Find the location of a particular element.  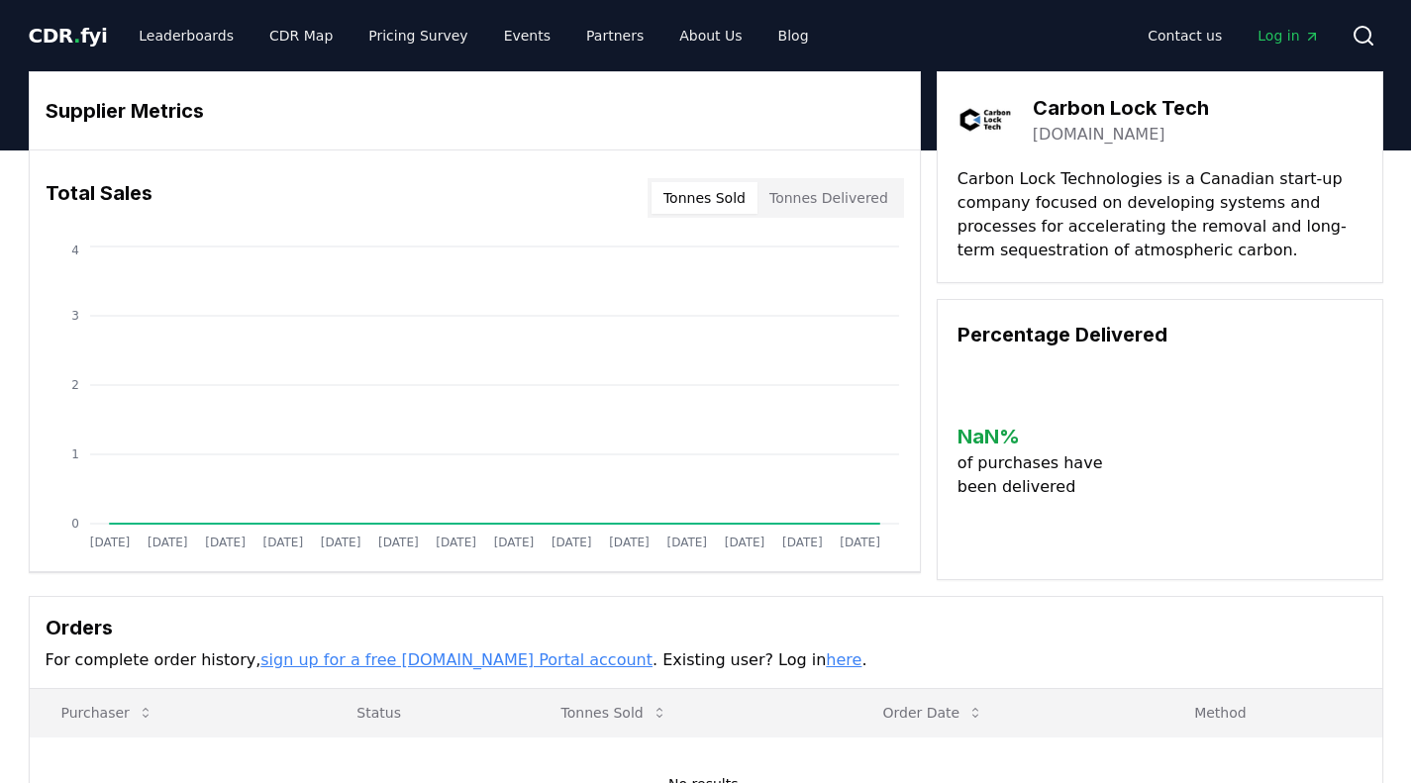

a: Partners is located at coordinates (615, 36).